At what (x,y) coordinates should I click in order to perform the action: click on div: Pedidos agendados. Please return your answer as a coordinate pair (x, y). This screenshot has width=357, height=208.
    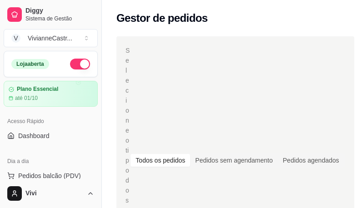
    Looking at the image, I should click on (311, 160).